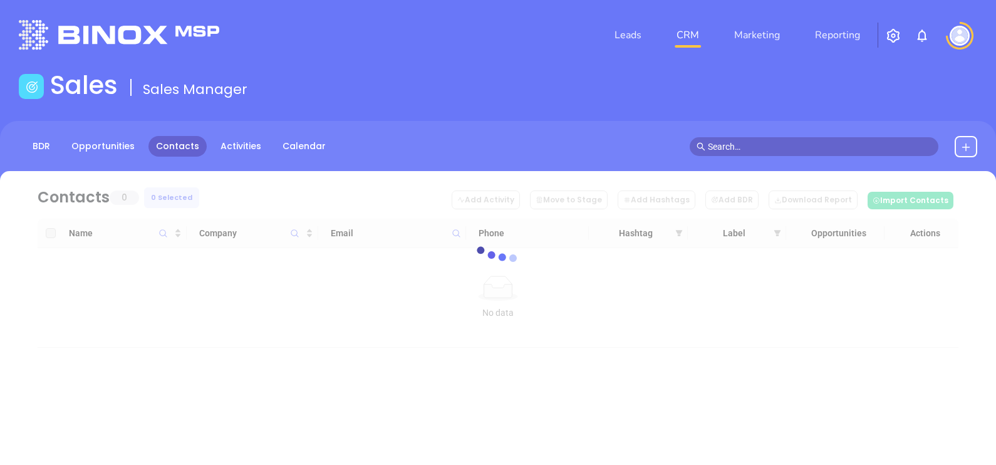 The image size is (996, 465). I want to click on img: iconSetting, so click(894, 36).